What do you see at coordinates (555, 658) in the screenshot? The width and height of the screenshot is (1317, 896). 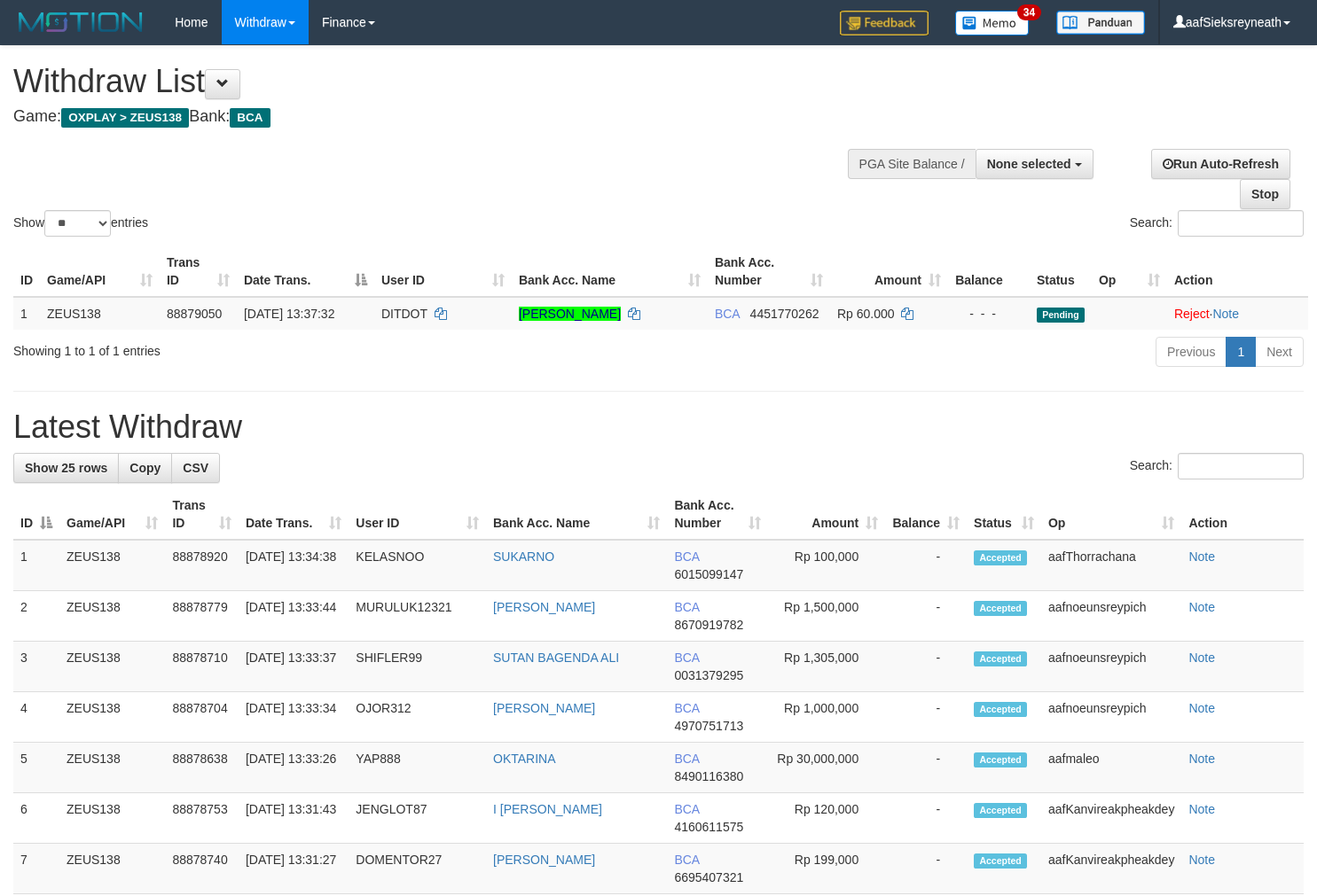 I see `a: SUTAN BAGENDA ALI` at bounding box center [555, 658].